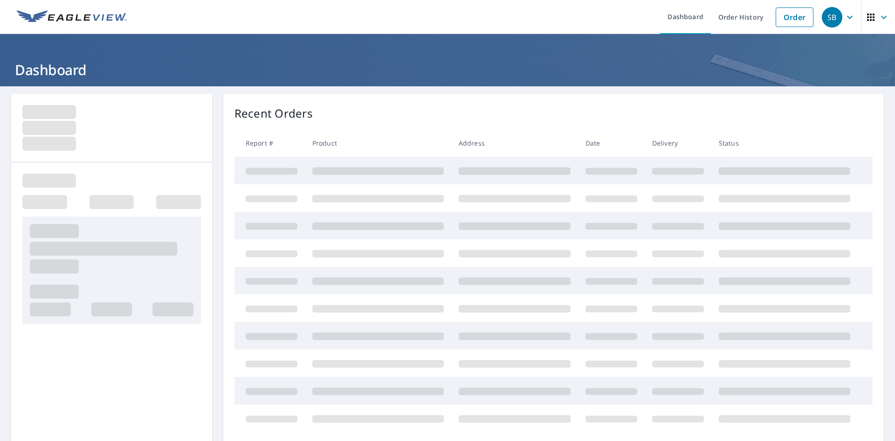 The width and height of the screenshot is (895, 441). I want to click on th: Date, so click(611, 143).